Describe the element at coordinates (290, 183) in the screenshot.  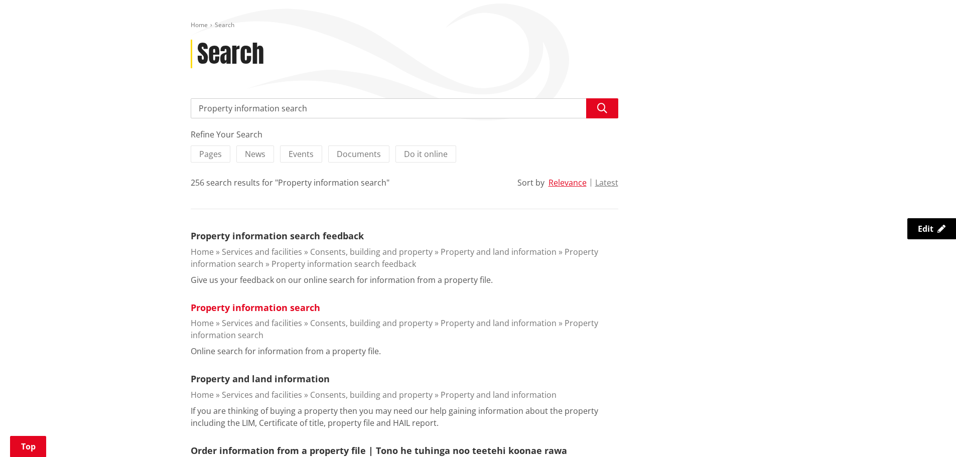
I see `div: 256 search results for "Property information search"` at that location.